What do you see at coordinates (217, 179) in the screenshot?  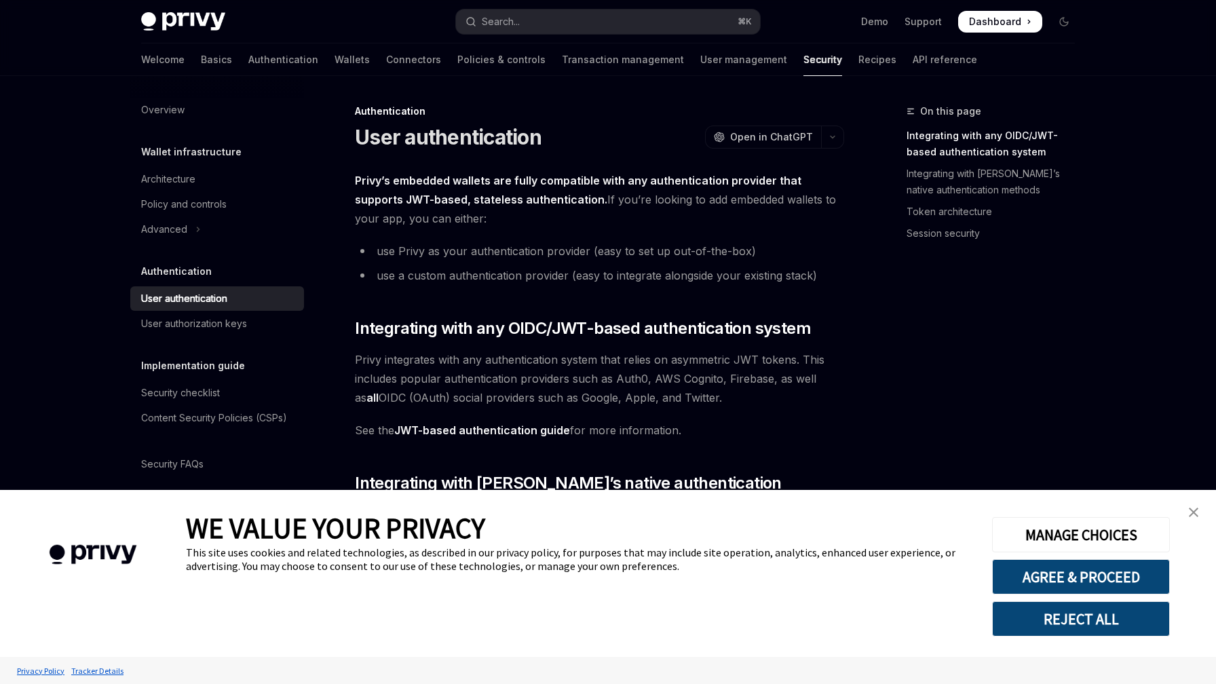 I see `a: Architecture` at bounding box center [217, 179].